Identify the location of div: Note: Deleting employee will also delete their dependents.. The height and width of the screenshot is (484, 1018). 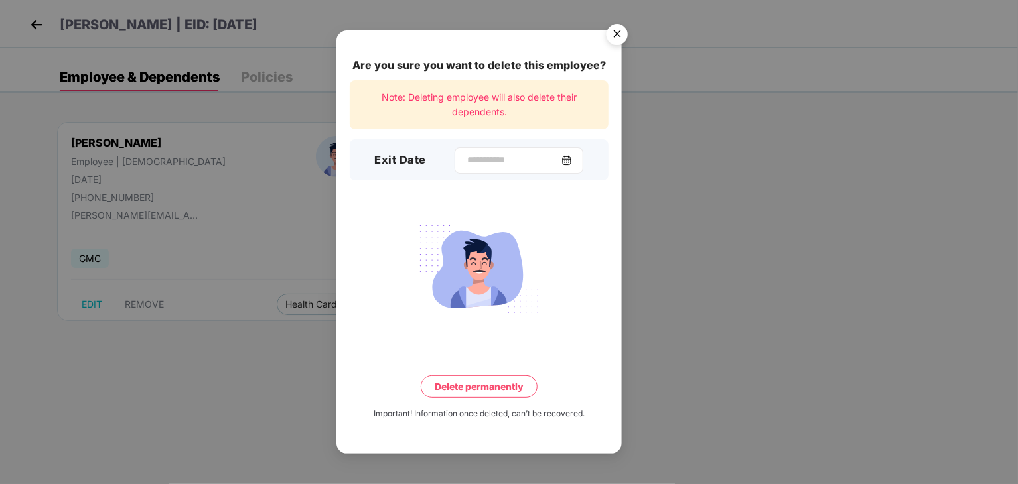
(479, 105).